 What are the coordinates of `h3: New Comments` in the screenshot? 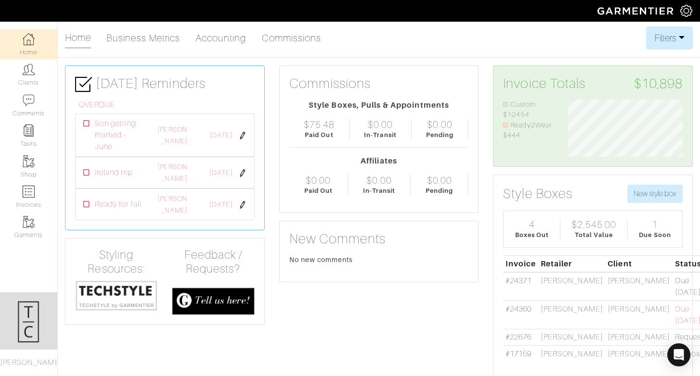 It's located at (379, 239).